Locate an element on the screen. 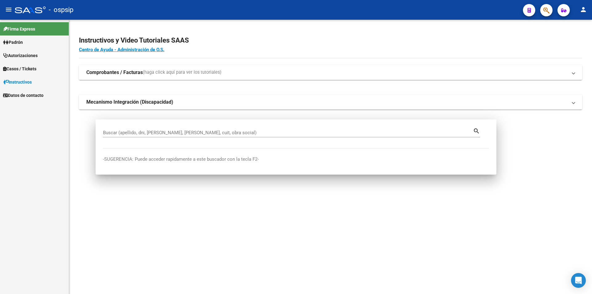 This screenshot has width=592, height=294. mat-icon: menu is located at coordinates (9, 10).